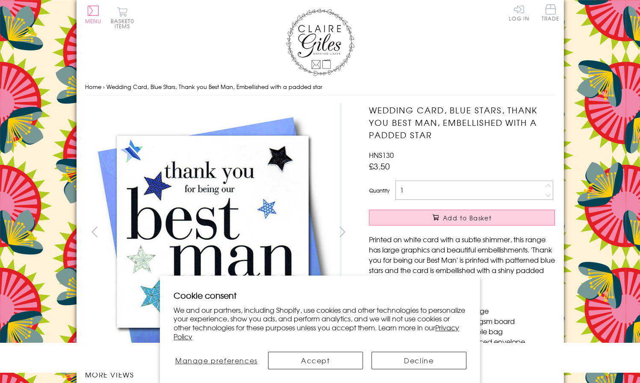 This screenshot has height=383, width=640. Describe the element at coordinates (122, 18) in the screenshot. I see `button: Basket0 items` at that location.